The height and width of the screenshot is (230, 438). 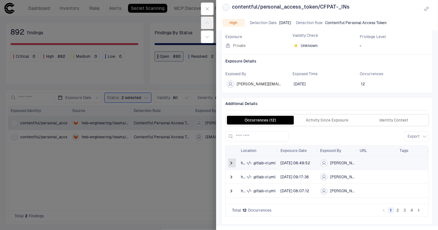 What do you see at coordinates (391, 210) in the screenshot?
I see `button: page 1` at bounding box center [391, 210].